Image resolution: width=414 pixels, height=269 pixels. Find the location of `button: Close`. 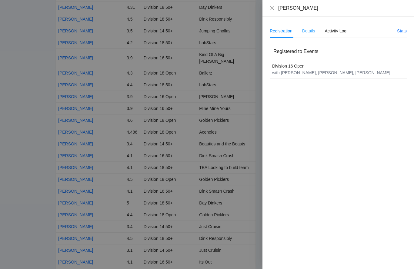

button: Close is located at coordinates (272, 8).